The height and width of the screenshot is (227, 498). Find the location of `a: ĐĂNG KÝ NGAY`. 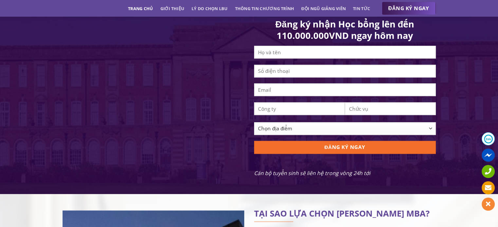

a: ĐĂNG KÝ NGAY is located at coordinates (408, 9).